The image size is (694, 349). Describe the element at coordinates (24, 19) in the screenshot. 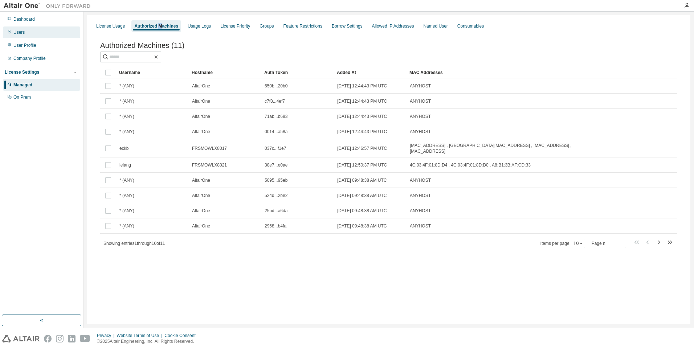

I see `div: Dashboard` at that location.